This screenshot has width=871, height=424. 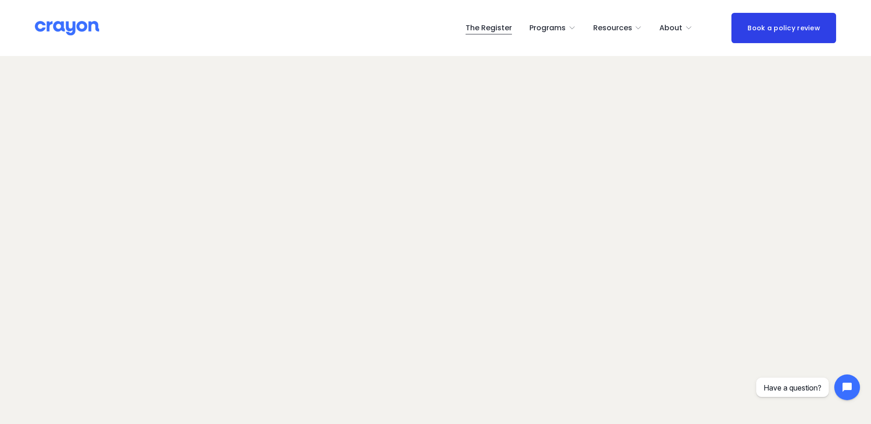 I want to click on span: Resources, so click(x=612, y=28).